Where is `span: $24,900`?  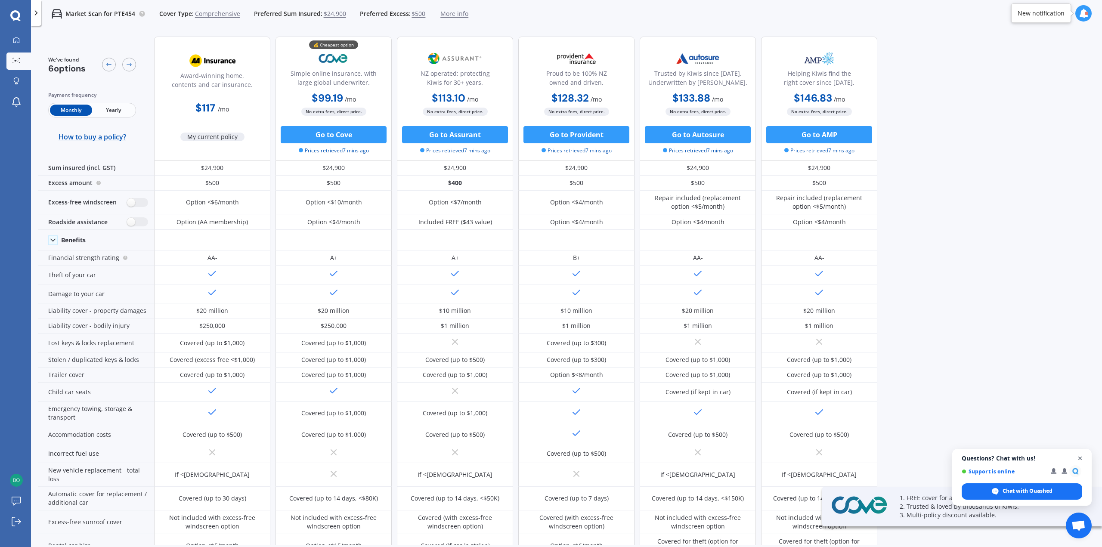
span: $24,900 is located at coordinates (335, 14).